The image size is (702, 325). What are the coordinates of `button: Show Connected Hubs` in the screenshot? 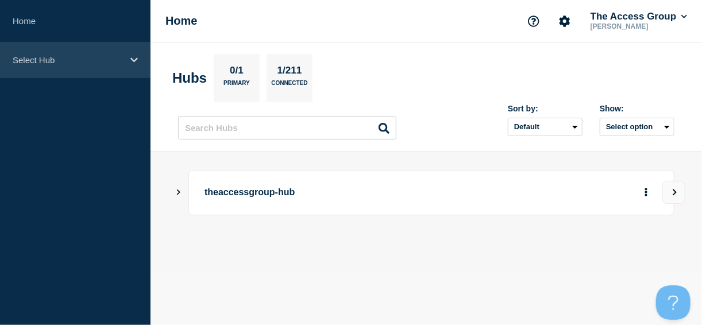 It's located at (179, 193).